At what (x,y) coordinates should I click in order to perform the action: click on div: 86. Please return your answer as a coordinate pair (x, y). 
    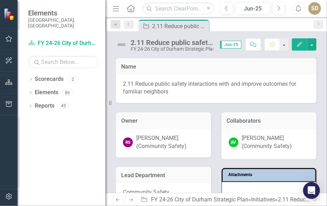
    Looking at the image, I should click on (67, 92).